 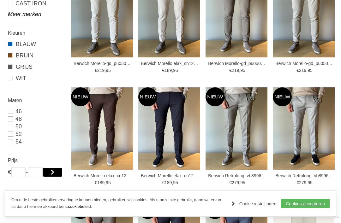 What do you see at coordinates (36, 78) in the screenshot?
I see `a: WIT` at bounding box center [36, 78].